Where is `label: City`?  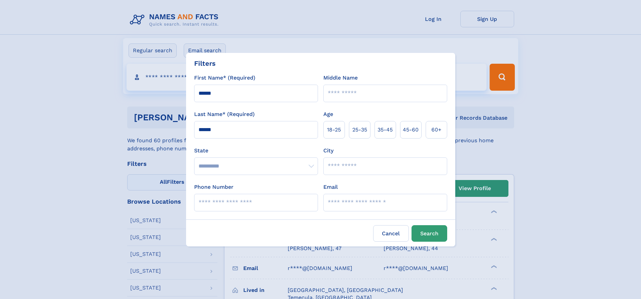
label: City is located at coordinates (329, 150).